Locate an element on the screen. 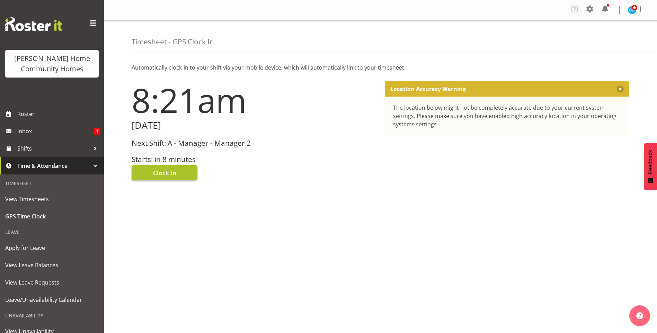 The width and height of the screenshot is (657, 333). div: Leave is located at coordinates (52, 232).